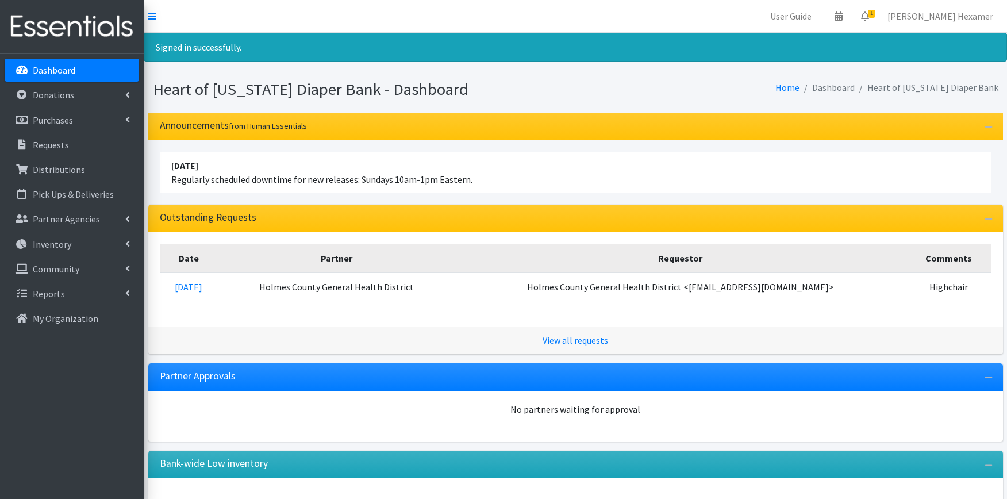 This screenshot has width=1007, height=499. I want to click on a: Dashboard, so click(72, 70).